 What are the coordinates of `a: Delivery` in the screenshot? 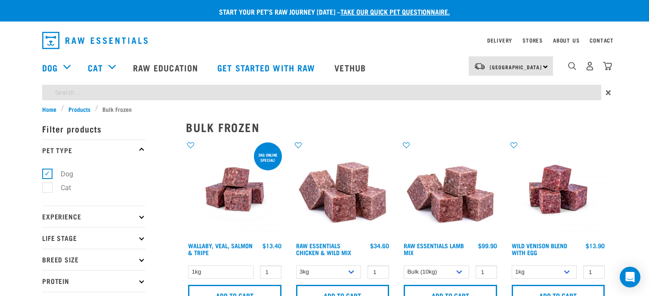 It's located at (500, 40).